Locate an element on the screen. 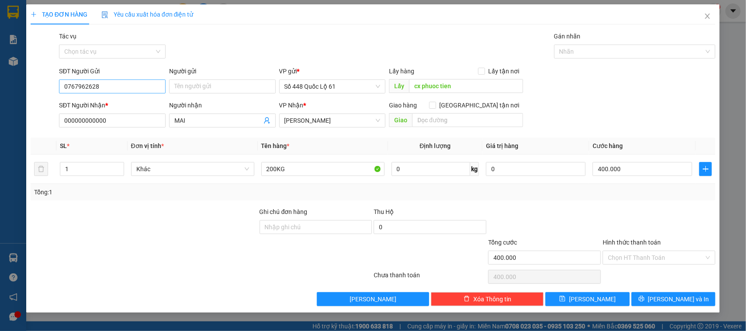 Image resolution: width=746 pixels, height=331 pixels. span: Thu Hộ is located at coordinates (384, 212).